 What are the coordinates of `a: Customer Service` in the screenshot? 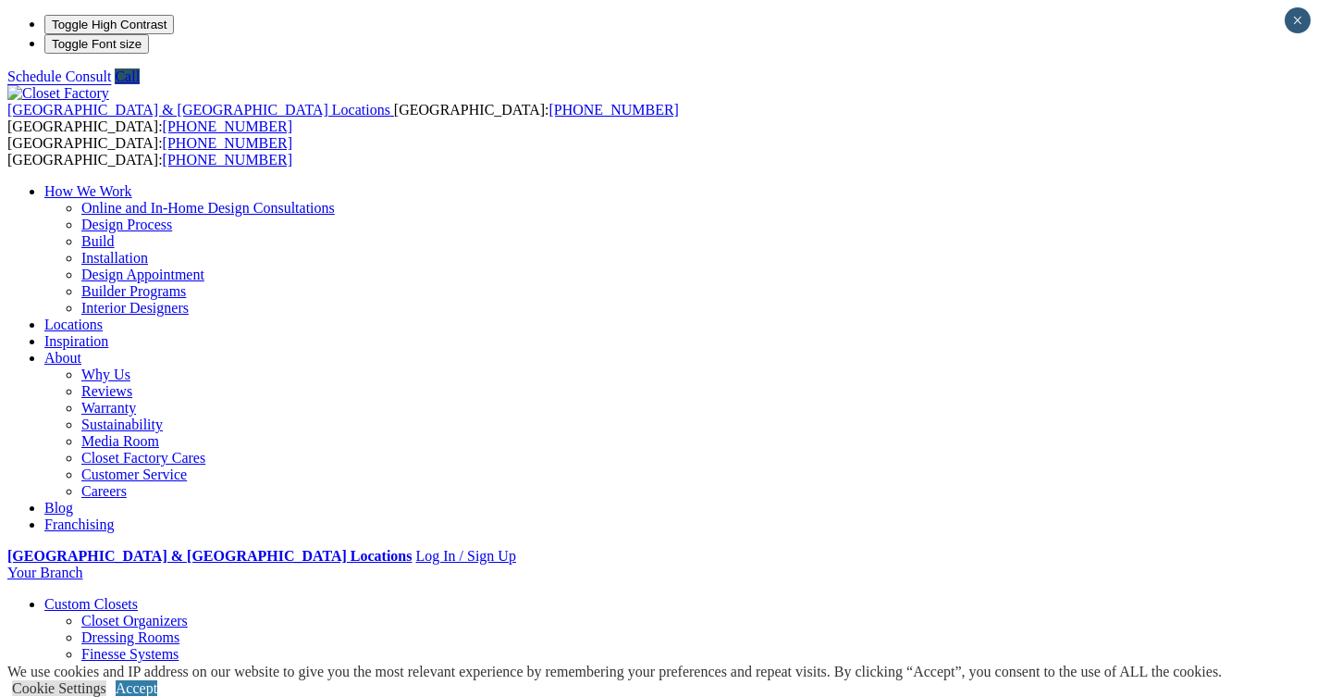 It's located at (134, 474).